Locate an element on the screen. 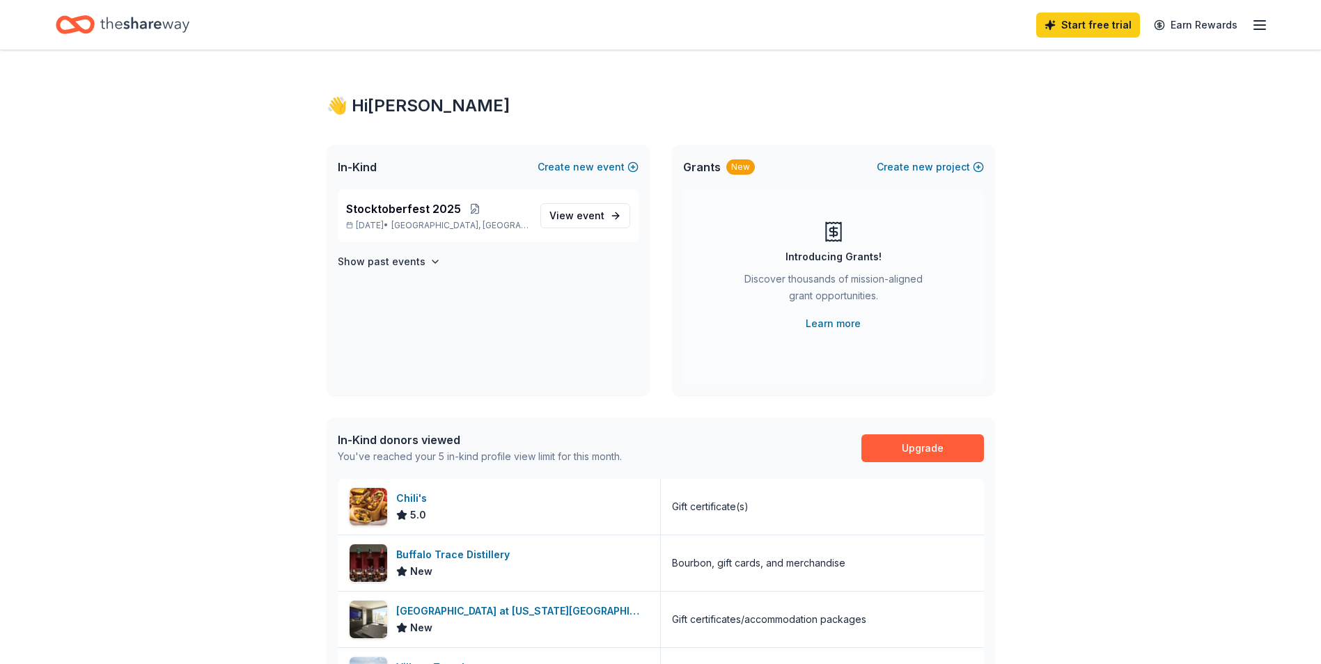  button: Show past events is located at coordinates (389, 262).